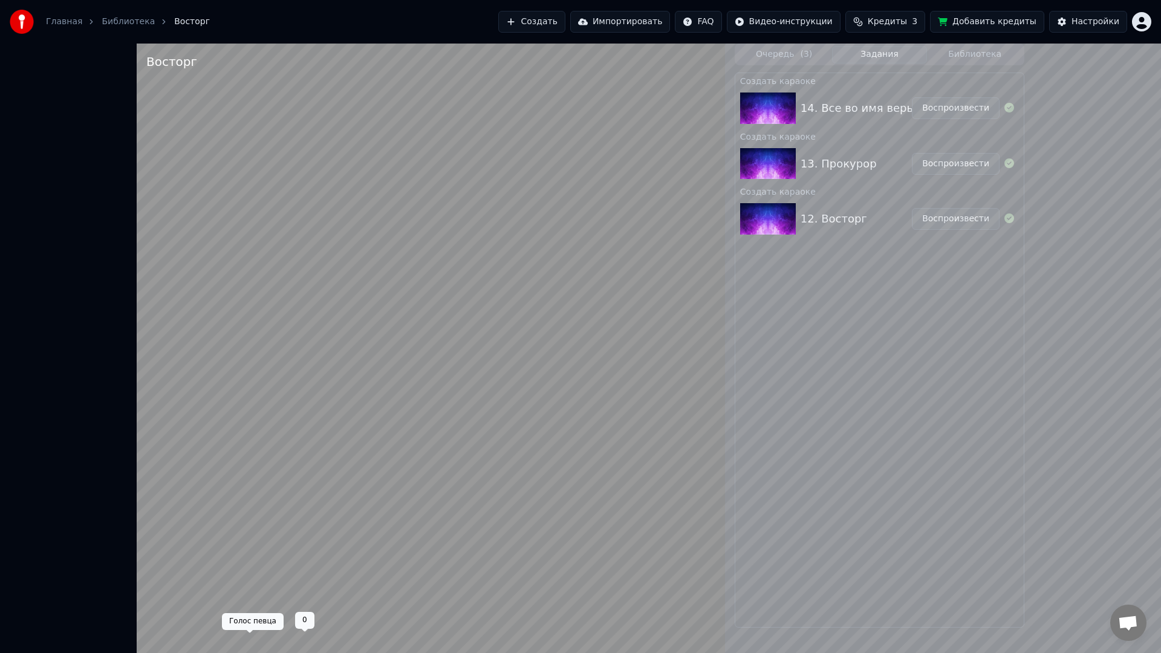 This screenshot has height=653, width=1161. What do you see at coordinates (806, 54) in the screenshot?
I see `span: ( 3 )` at bounding box center [806, 54].